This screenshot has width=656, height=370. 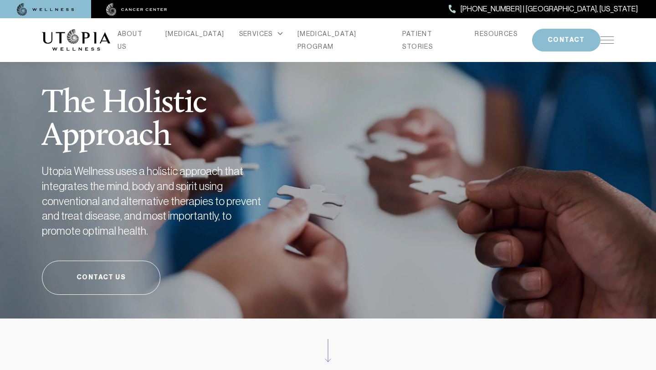 What do you see at coordinates (496, 34) in the screenshot?
I see `a: RESOURCES` at bounding box center [496, 34].